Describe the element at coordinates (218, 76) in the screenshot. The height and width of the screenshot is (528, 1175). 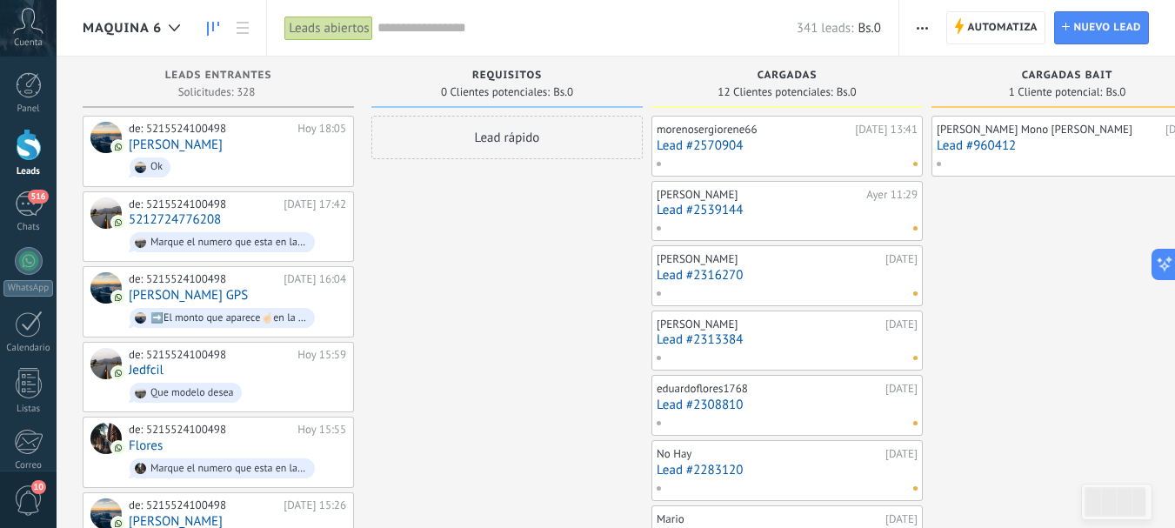
I see `span: Leads Entrantes` at that location.